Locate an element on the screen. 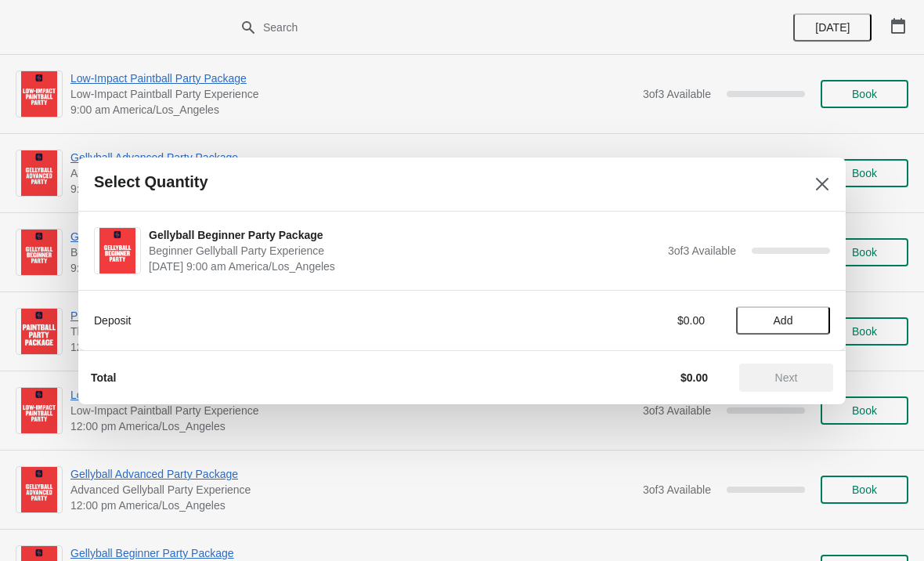 The width and height of the screenshot is (924, 561). strong: $0.00 is located at coordinates (694, 378).